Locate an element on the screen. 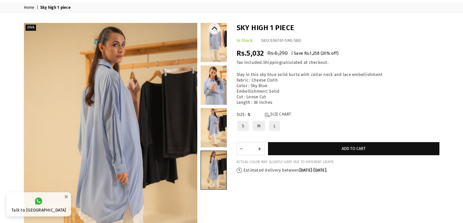  div: SKU: is located at coordinates (281, 41).